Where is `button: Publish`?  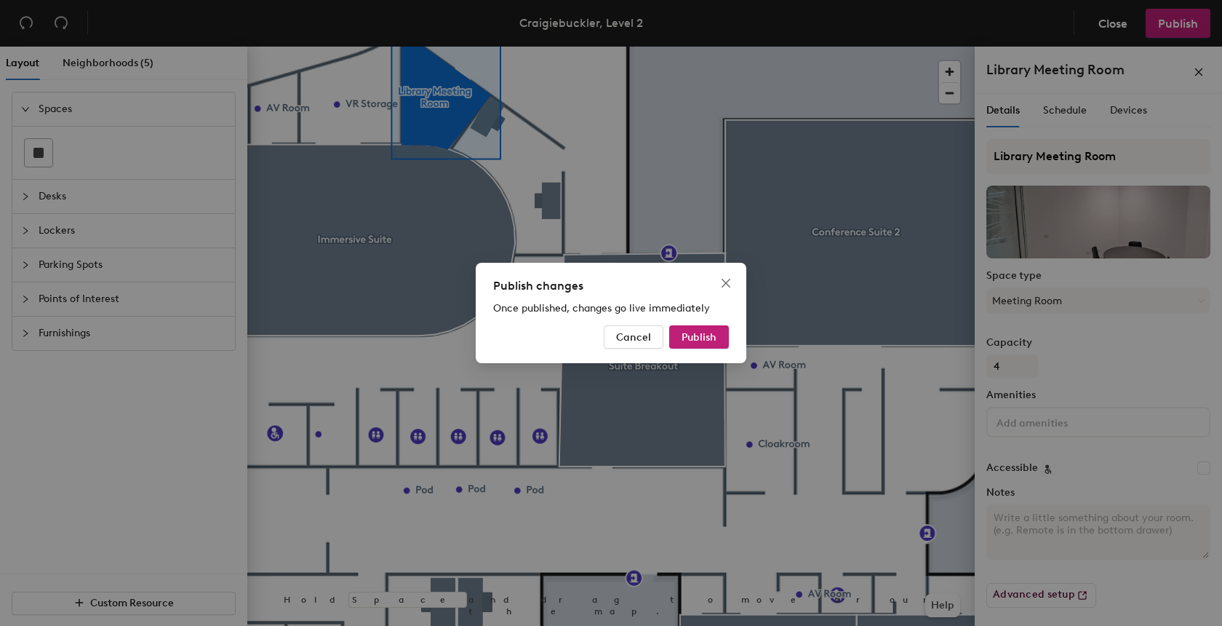
button: Publish is located at coordinates (699, 337).